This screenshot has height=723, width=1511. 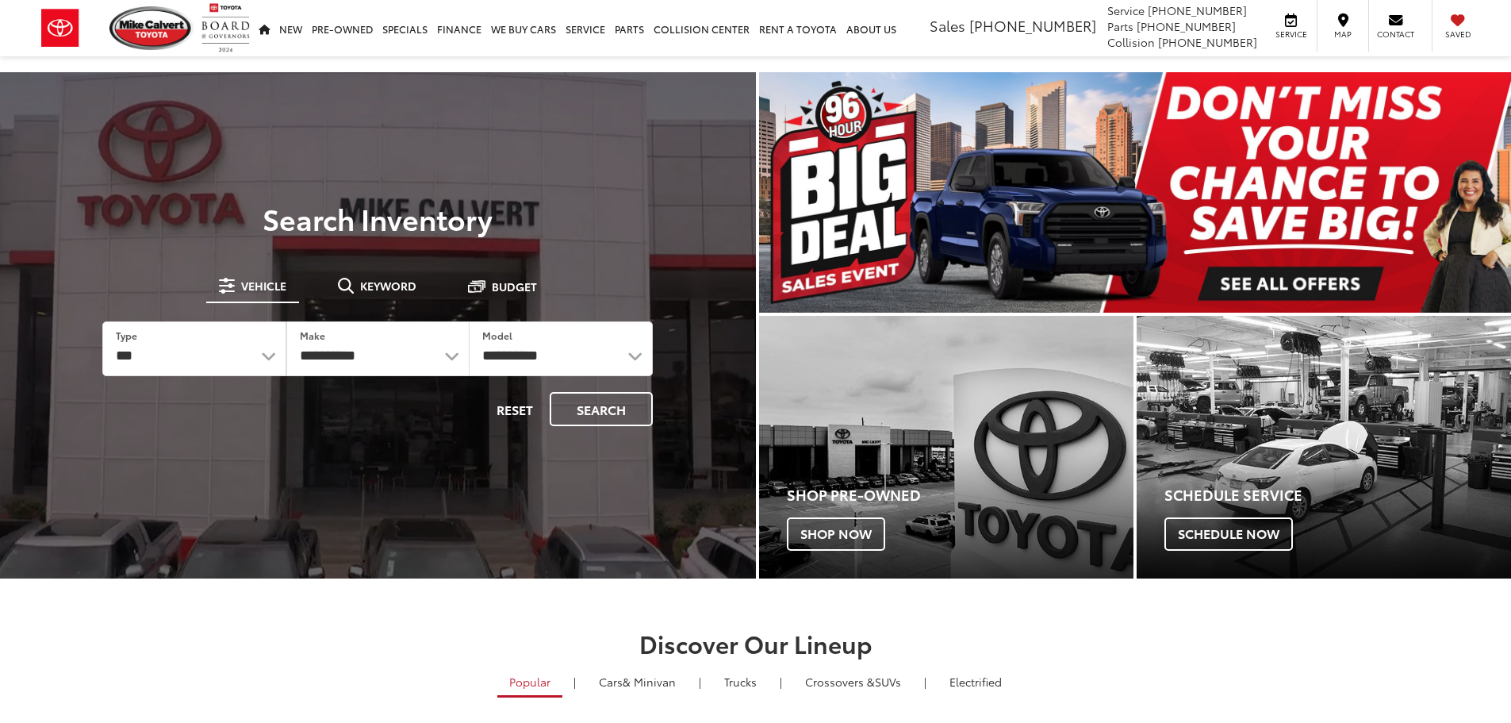 I want to click on span: Sales, so click(x=947, y=25).